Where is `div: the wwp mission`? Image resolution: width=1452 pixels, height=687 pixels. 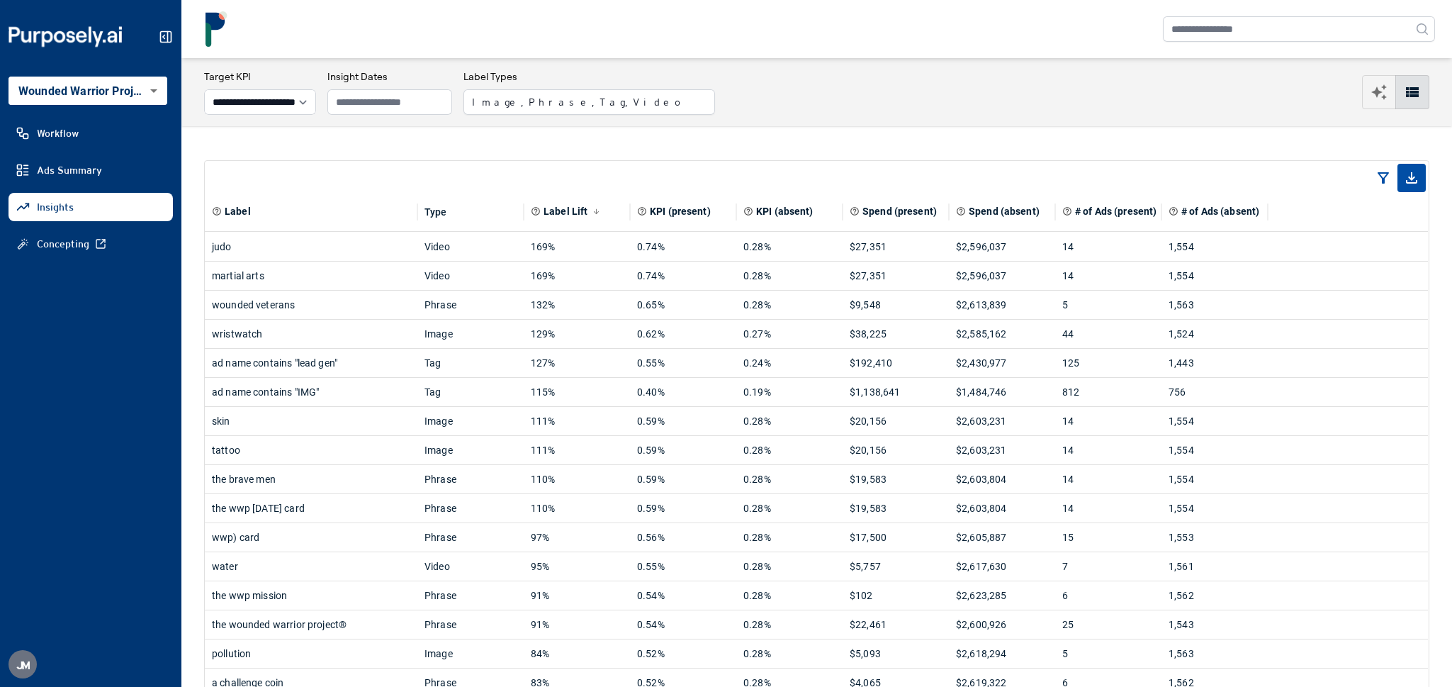 div: the wwp mission is located at coordinates (311, 595).